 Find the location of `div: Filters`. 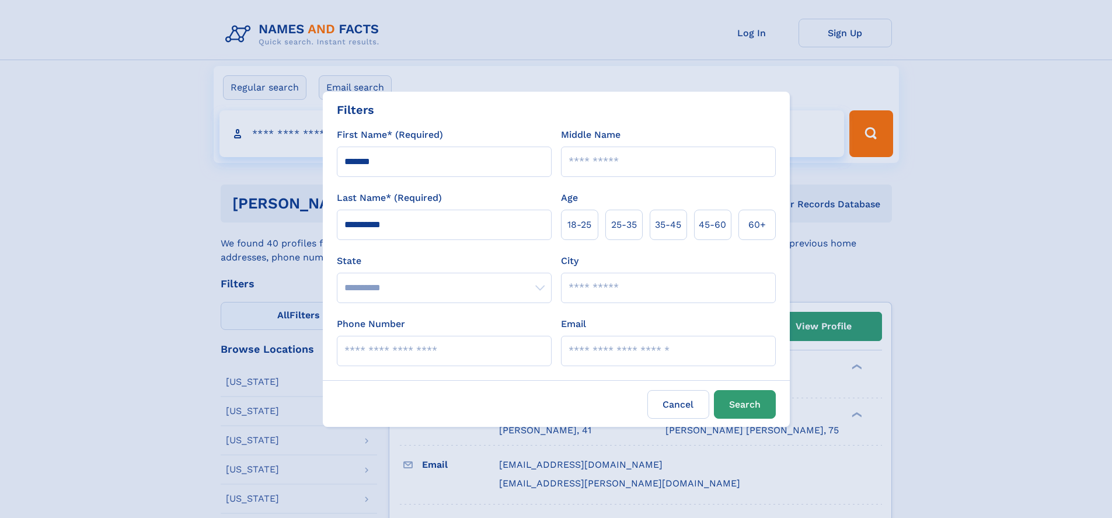

div: Filters is located at coordinates (356, 110).